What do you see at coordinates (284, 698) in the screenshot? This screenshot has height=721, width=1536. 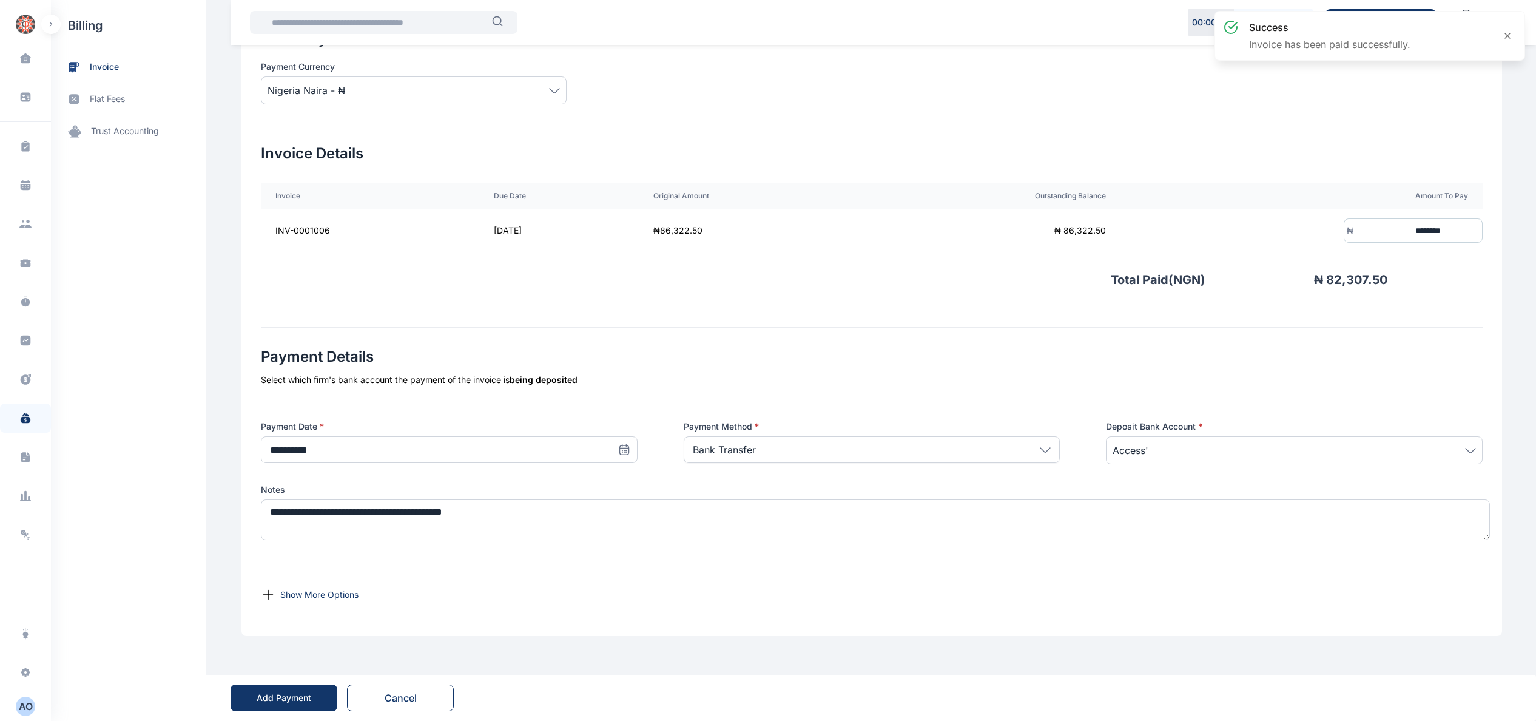 I see `div: Add Payment` at bounding box center [284, 698].